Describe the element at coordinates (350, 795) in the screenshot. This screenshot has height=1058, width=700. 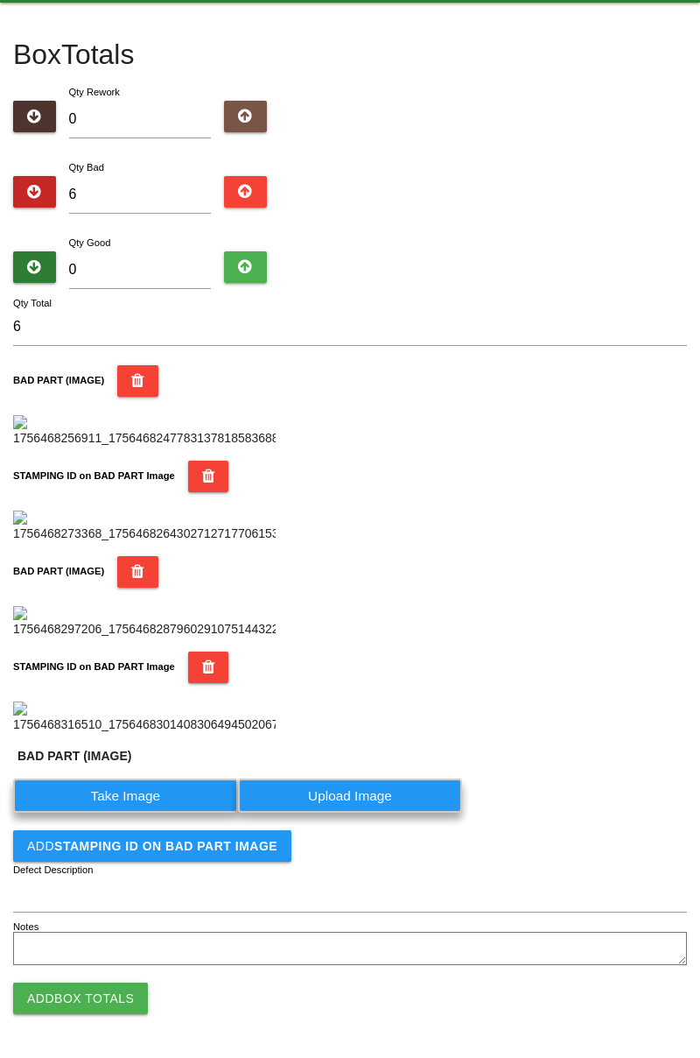
I see `label: Upload Image` at that location.